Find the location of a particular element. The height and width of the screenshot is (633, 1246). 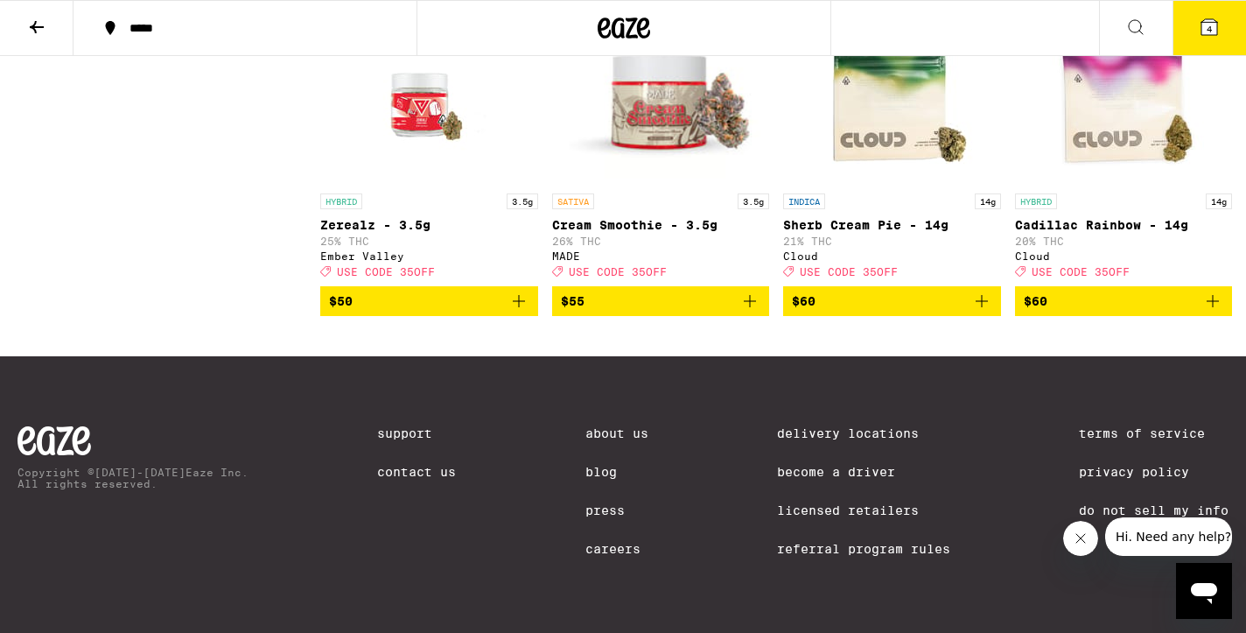

a: Open page for Cream Smoothie - 3.5g from MADE is located at coordinates (661, 148).